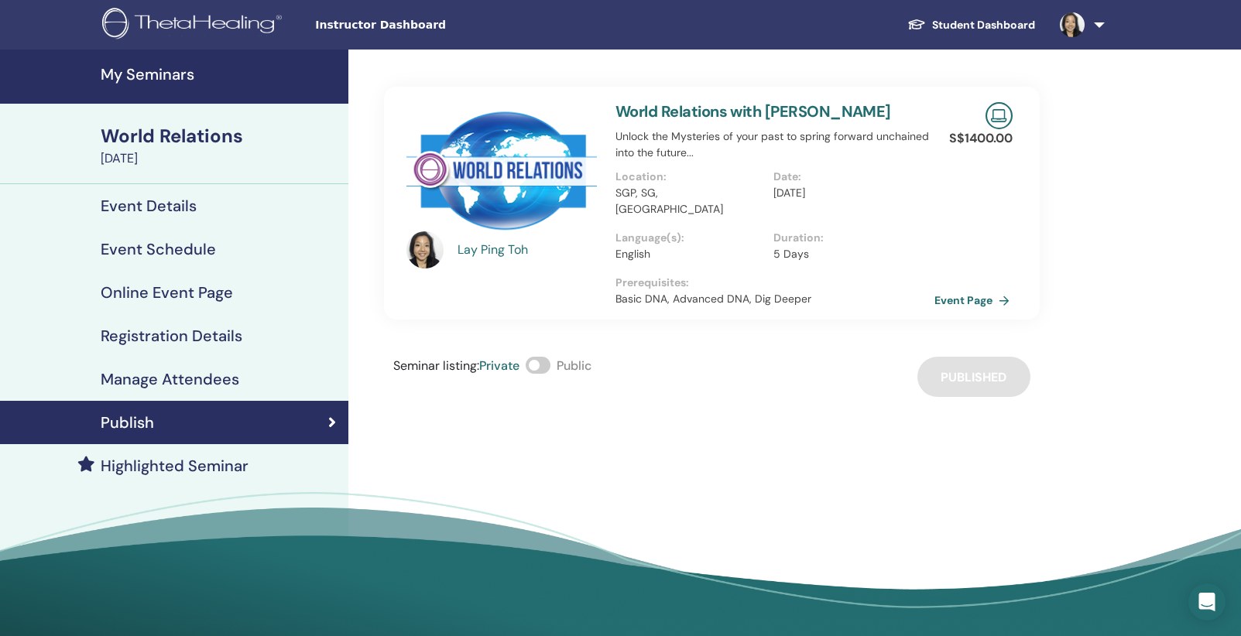  Describe the element at coordinates (501, 169) in the screenshot. I see `img: World Relations` at that location.